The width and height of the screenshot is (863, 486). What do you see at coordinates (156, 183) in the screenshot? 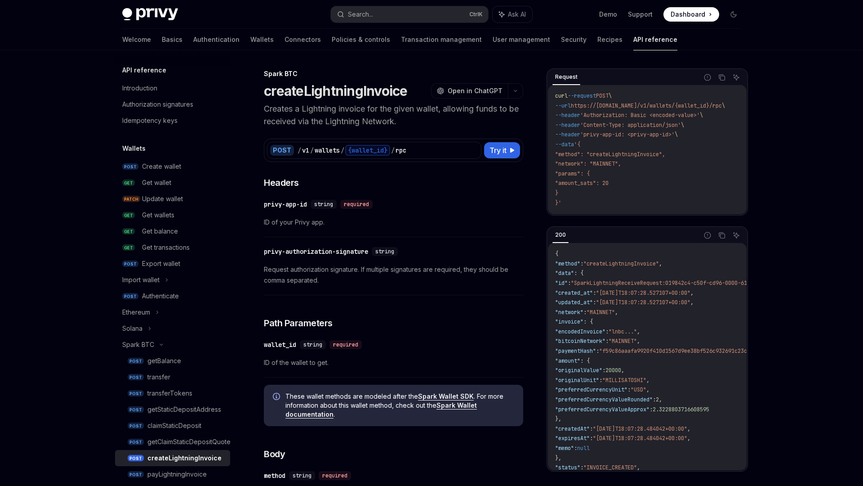
I see `div: Get wallet` at bounding box center [156, 183].